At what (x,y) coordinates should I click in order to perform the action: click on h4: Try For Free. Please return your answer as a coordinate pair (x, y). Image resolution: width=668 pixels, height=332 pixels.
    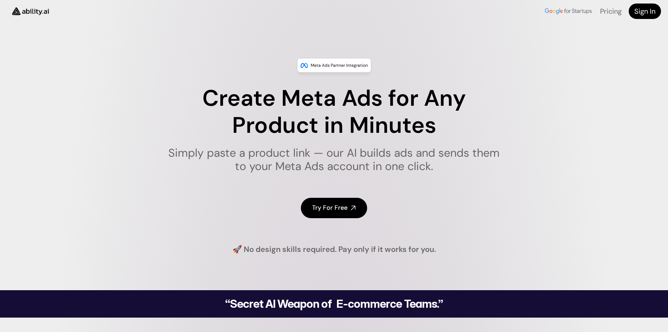
    Looking at the image, I should click on (330, 207).